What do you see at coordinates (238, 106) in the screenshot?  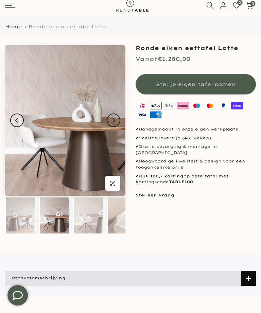 I see `img: shopify pay` at bounding box center [238, 106].